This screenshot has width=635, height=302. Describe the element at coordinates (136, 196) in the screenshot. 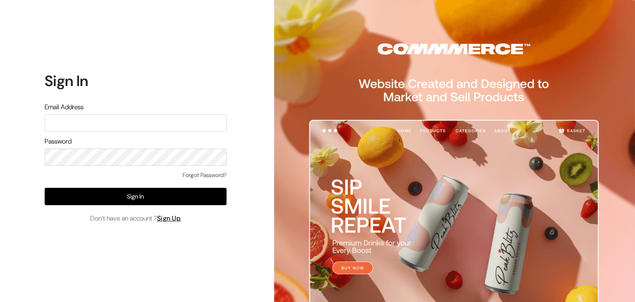

I see `button: Sign In` at that location.